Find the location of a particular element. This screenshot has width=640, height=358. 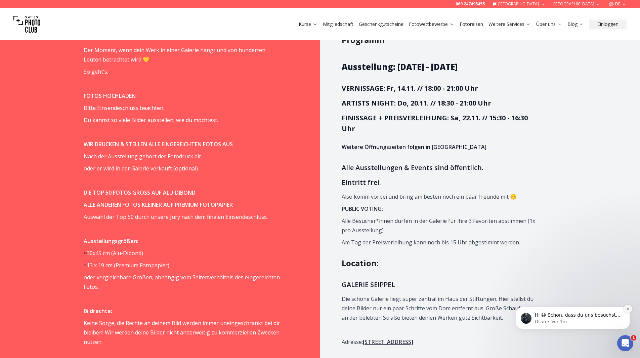

button: Mitgliedschaft is located at coordinates (338, 24).